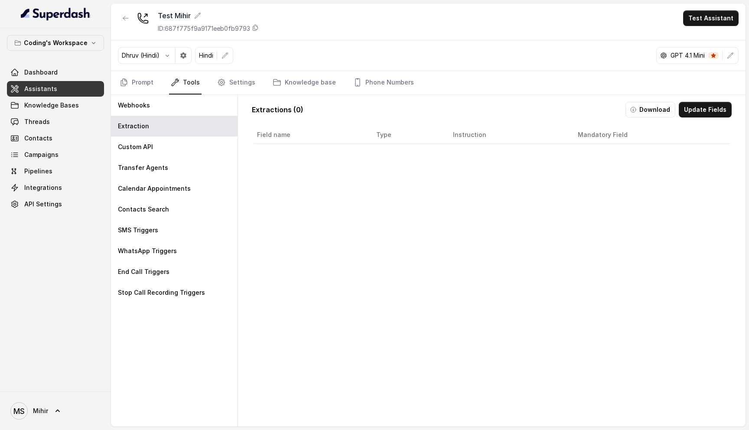 This screenshot has height=430, width=749. Describe the element at coordinates (38, 171) in the screenshot. I see `span: Pipelines` at that location.